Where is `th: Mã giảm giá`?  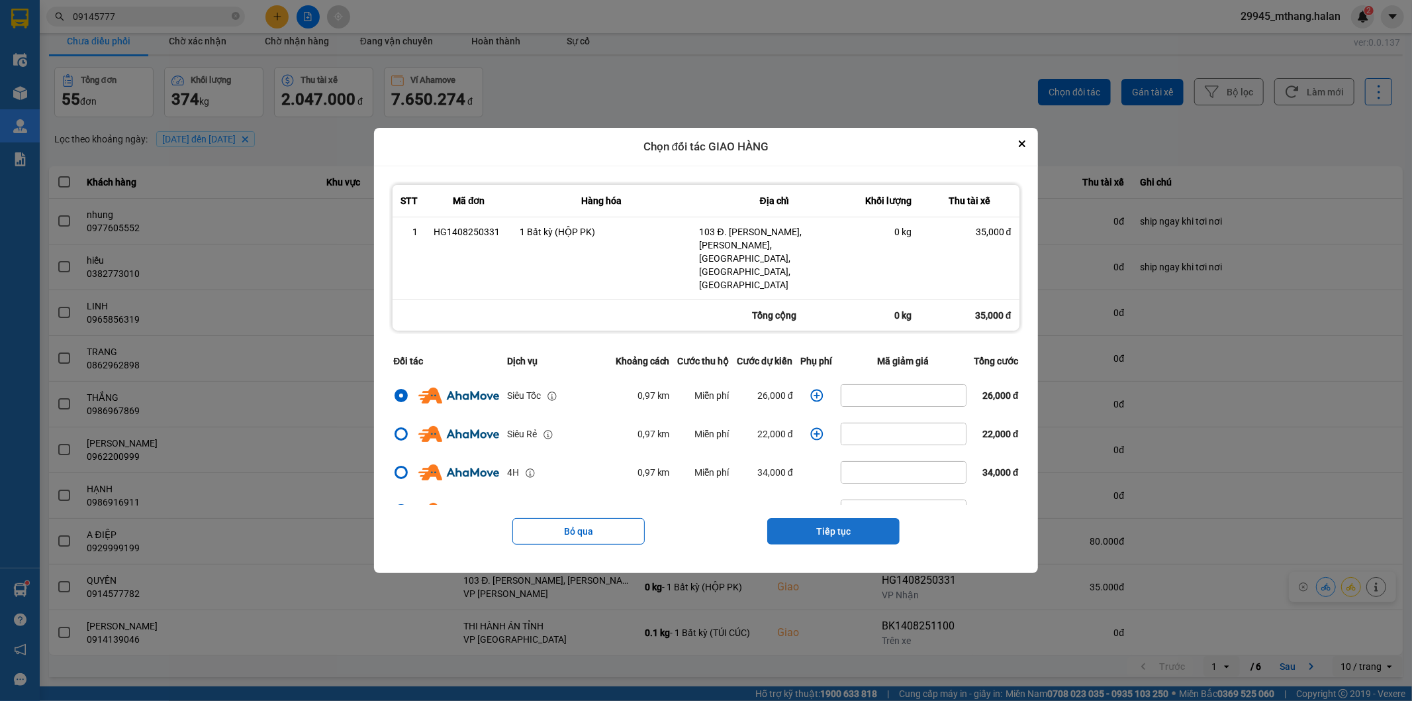 th: Mã giảm giá is located at coordinates (904, 361).